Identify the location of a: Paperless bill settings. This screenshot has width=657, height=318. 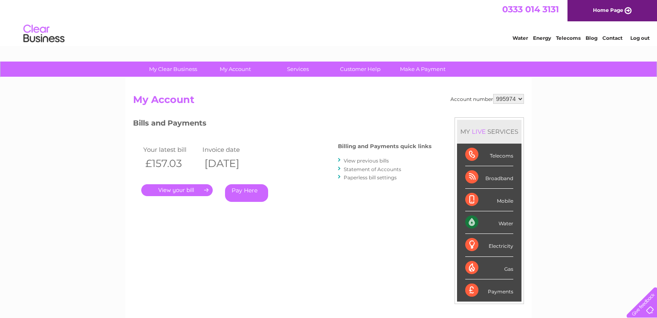
(370, 177).